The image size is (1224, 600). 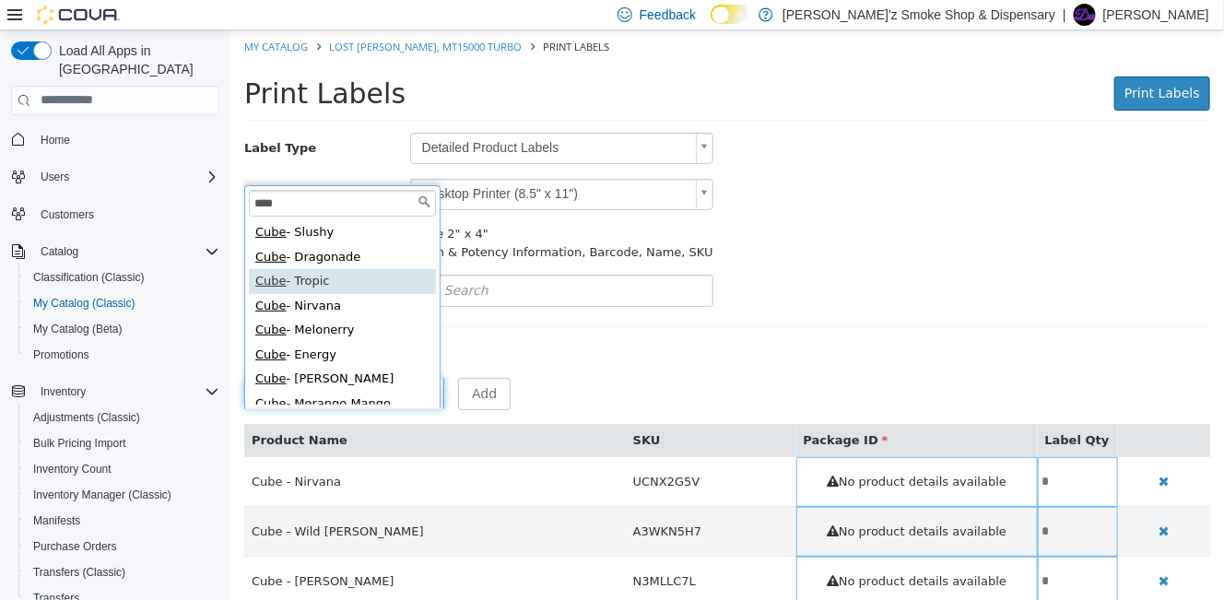 I want to click on a: Classification (Classic), so click(x=88, y=277).